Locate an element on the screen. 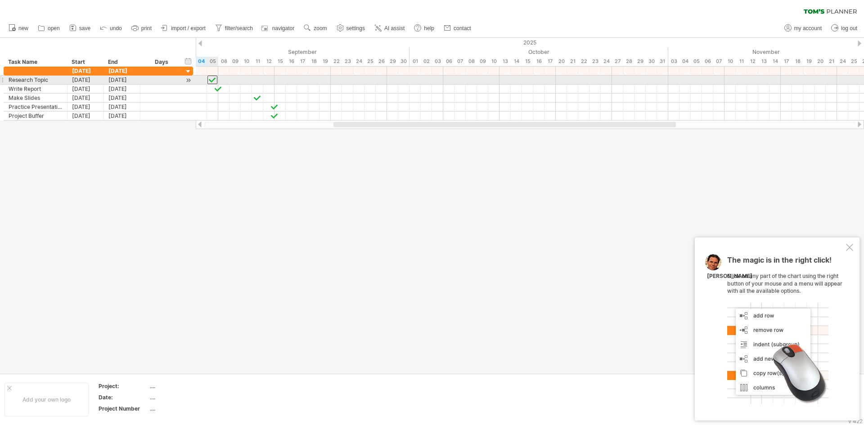 Image resolution: width=864 pixels, height=425 pixels. div: Days is located at coordinates (161, 62).